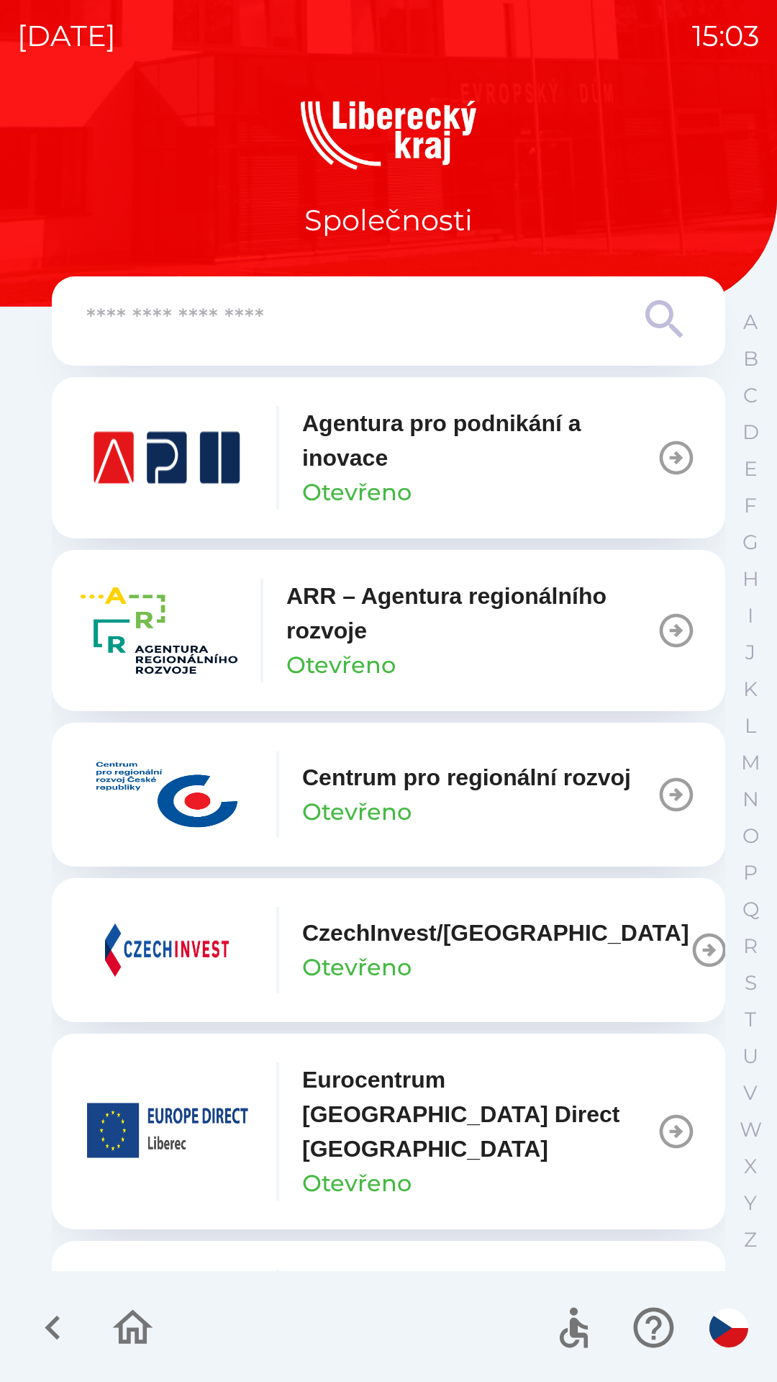  What do you see at coordinates (389, 458) in the screenshot?
I see `button: Agentura pro podnikání a inovaceOtevřeno` at bounding box center [389, 458].